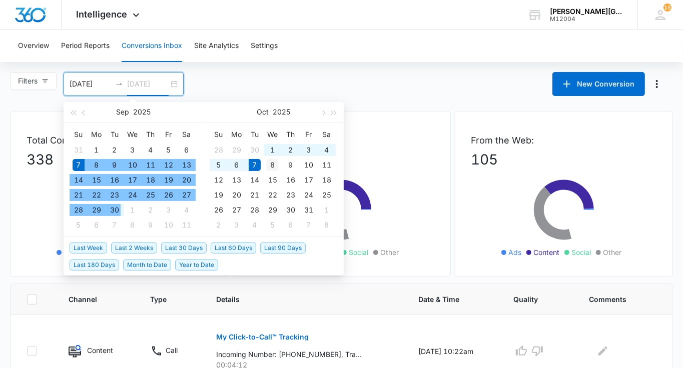 This screenshot has height=368, width=683. Describe the element at coordinates (100, 350) in the screenshot. I see `p: Content` at that location.